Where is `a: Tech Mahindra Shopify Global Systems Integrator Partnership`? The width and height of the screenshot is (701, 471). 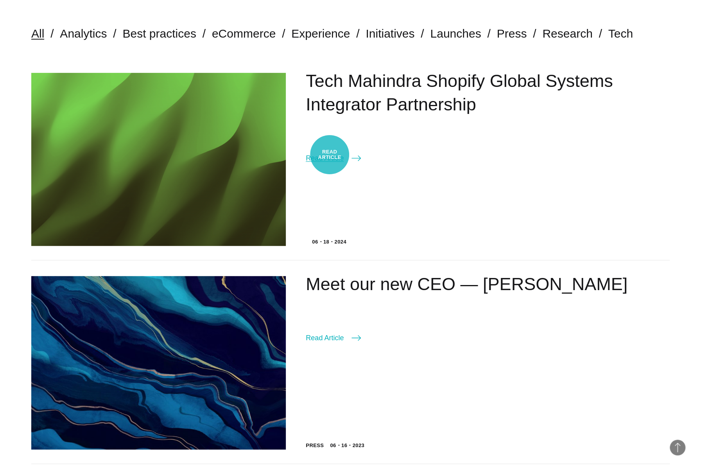 a: Tech Mahindra Shopify Global Systems Integrator Partnership is located at coordinates (459, 92).